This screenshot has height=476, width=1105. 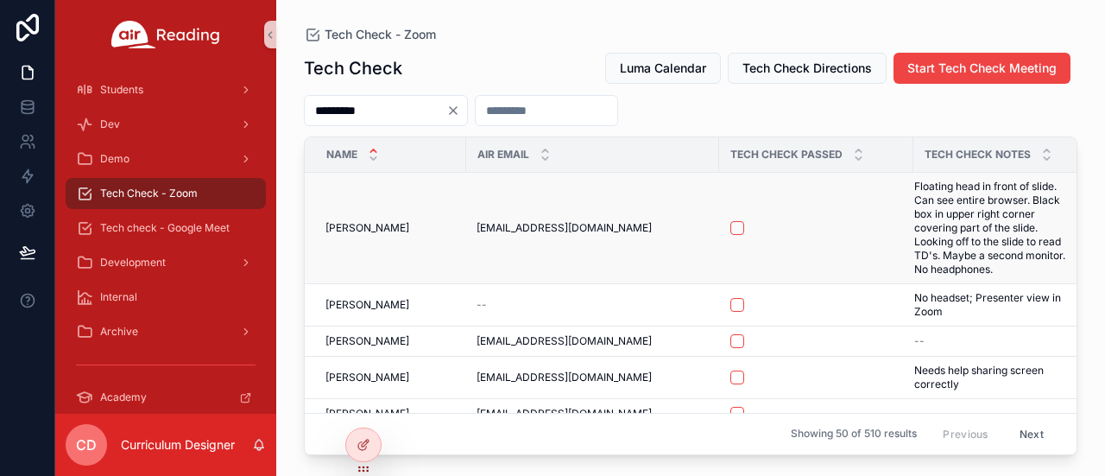 What do you see at coordinates (118, 297) in the screenshot?
I see `span: Internal` at bounding box center [118, 297].